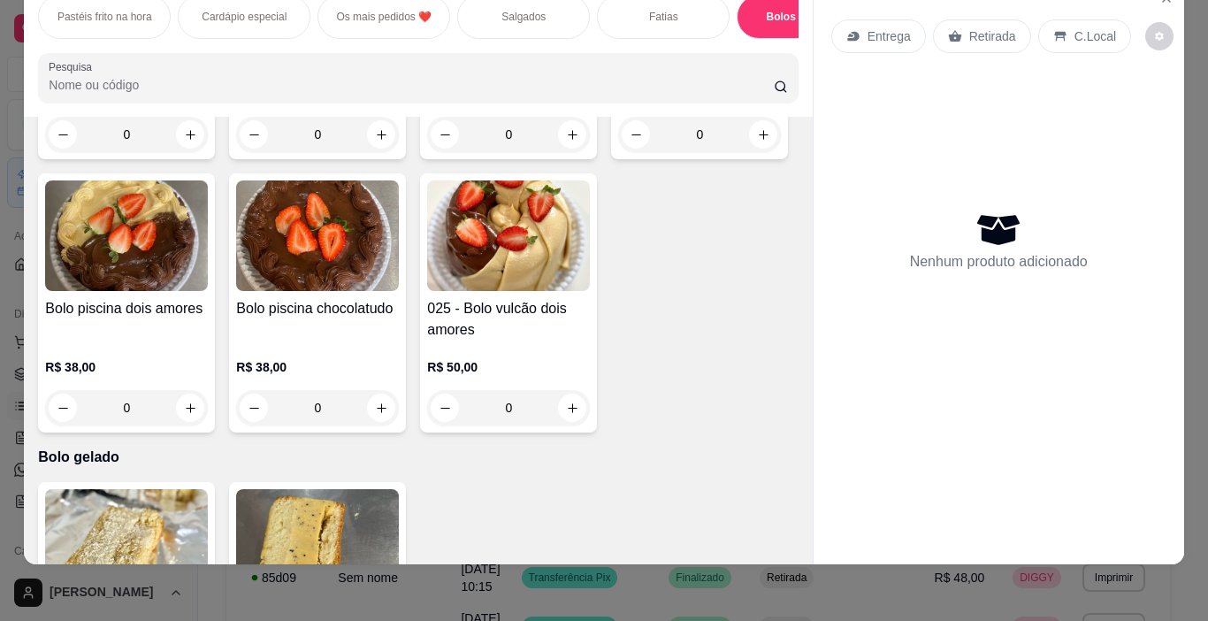 The width and height of the screenshot is (1208, 621). What do you see at coordinates (317, 309) in the screenshot?
I see `h4: Bolo piscina chocolatudo` at bounding box center [317, 309].